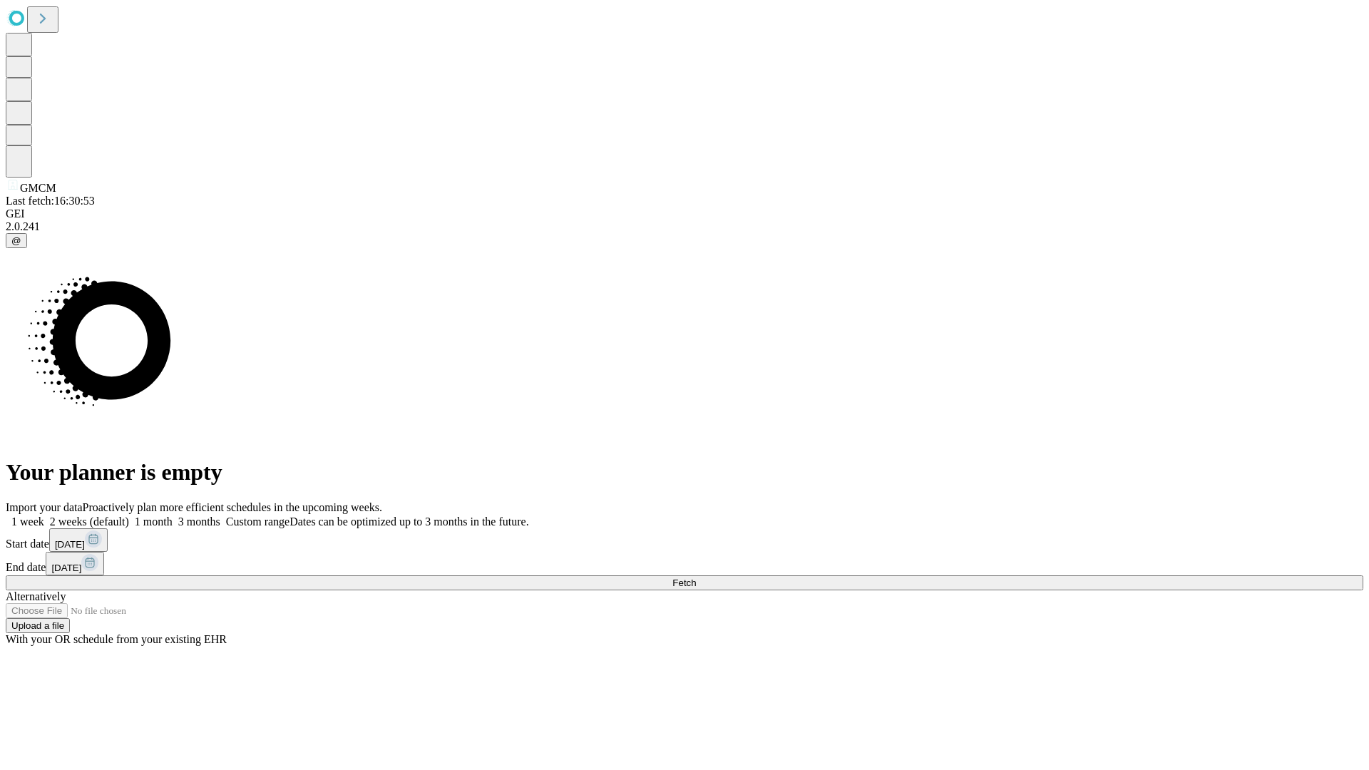  What do you see at coordinates (50, 200) in the screenshot?
I see `span: Last fetch: 16:30:53` at bounding box center [50, 200].